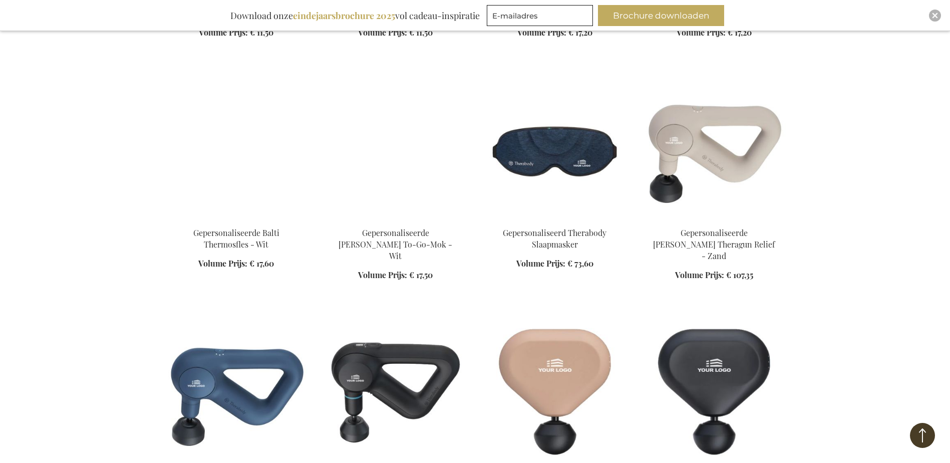 This screenshot has width=950, height=463. Describe the element at coordinates (661, 16) in the screenshot. I see `button: Brochure downloaden` at that location.